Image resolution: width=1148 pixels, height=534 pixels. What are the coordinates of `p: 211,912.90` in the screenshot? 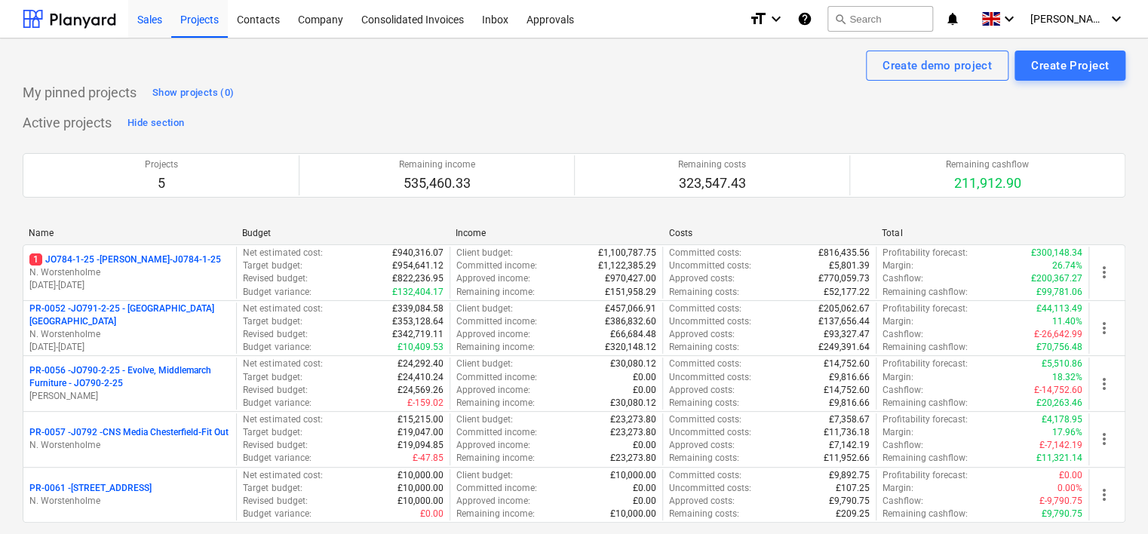 It's located at (987, 183).